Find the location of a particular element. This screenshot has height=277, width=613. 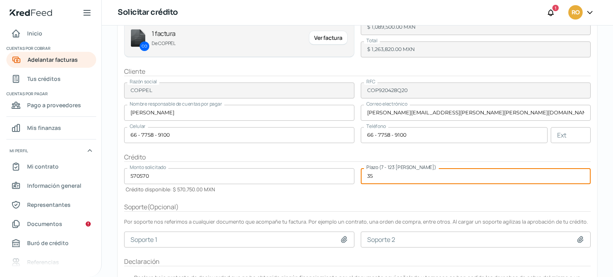

span: 1 is located at coordinates (556, 8).